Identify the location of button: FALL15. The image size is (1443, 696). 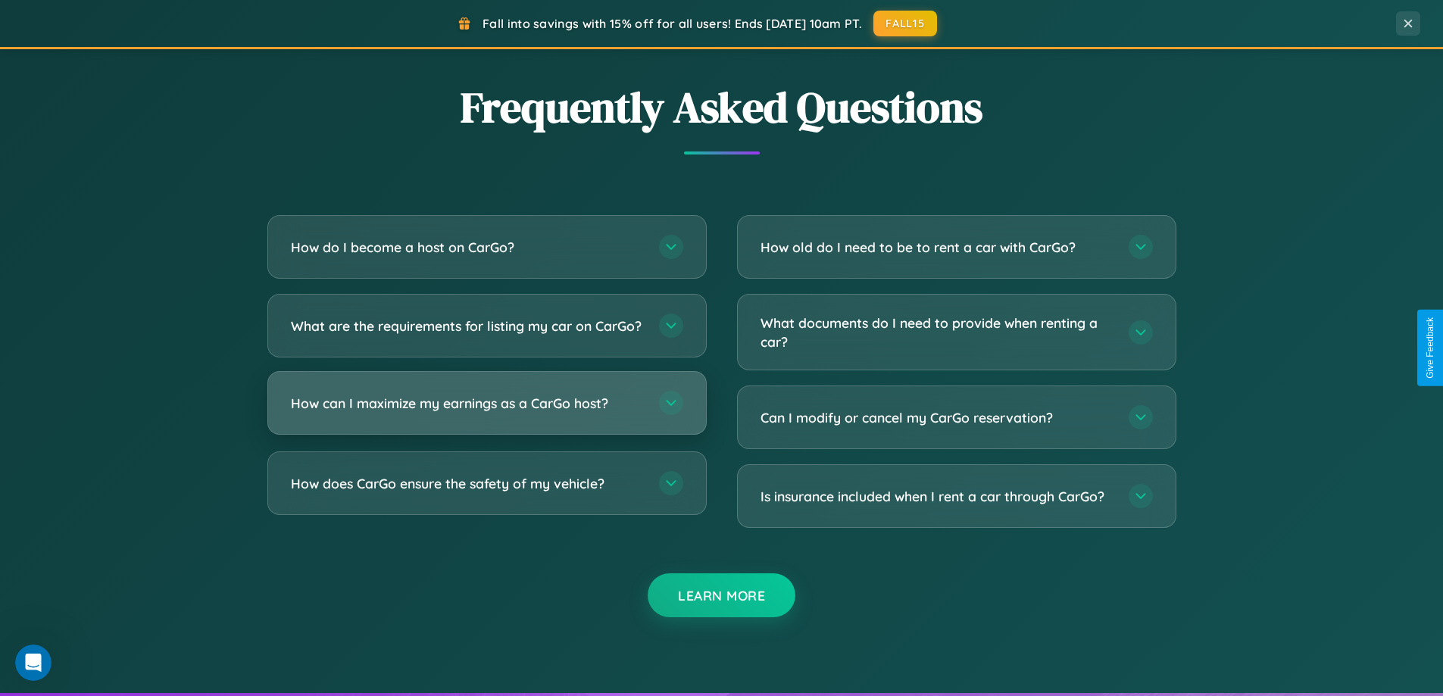
(905, 23).